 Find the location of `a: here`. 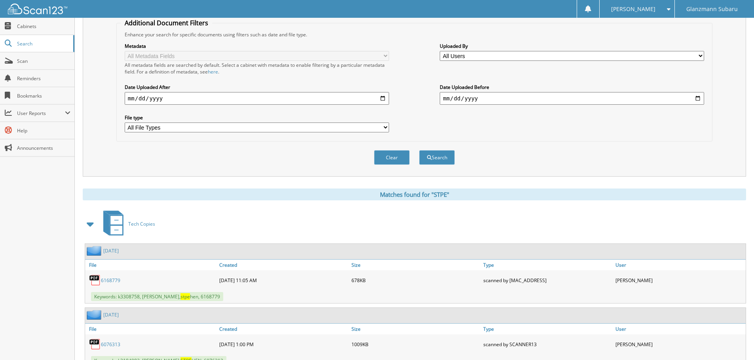

a: here is located at coordinates (213, 72).